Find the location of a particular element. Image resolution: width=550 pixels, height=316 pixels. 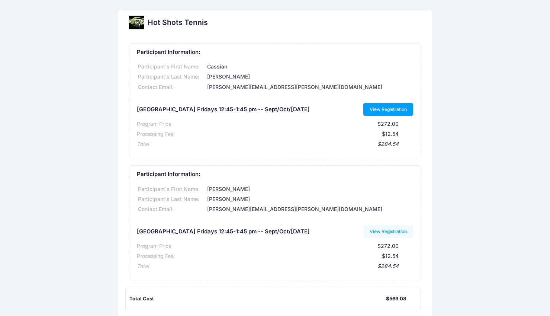

div: $569.08 is located at coordinates (396, 299).